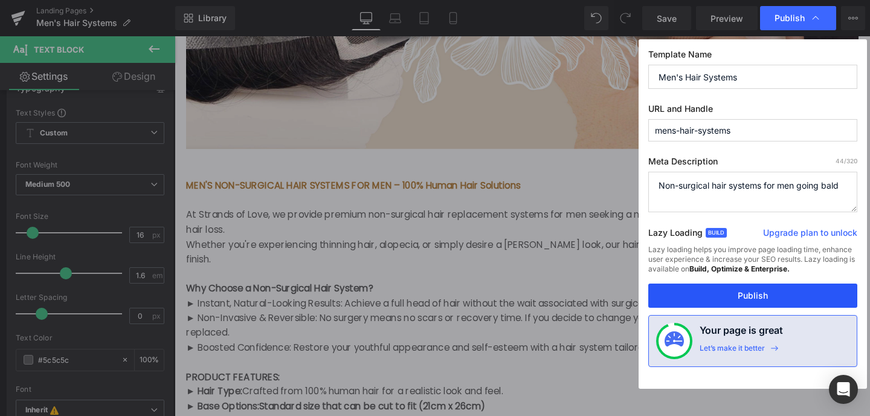 The width and height of the screenshot is (870, 416). Describe the element at coordinates (223, 404) in the screenshot. I see `span: Provides a scalp-like appearance, natural hairline and easy to clean.` at that location.